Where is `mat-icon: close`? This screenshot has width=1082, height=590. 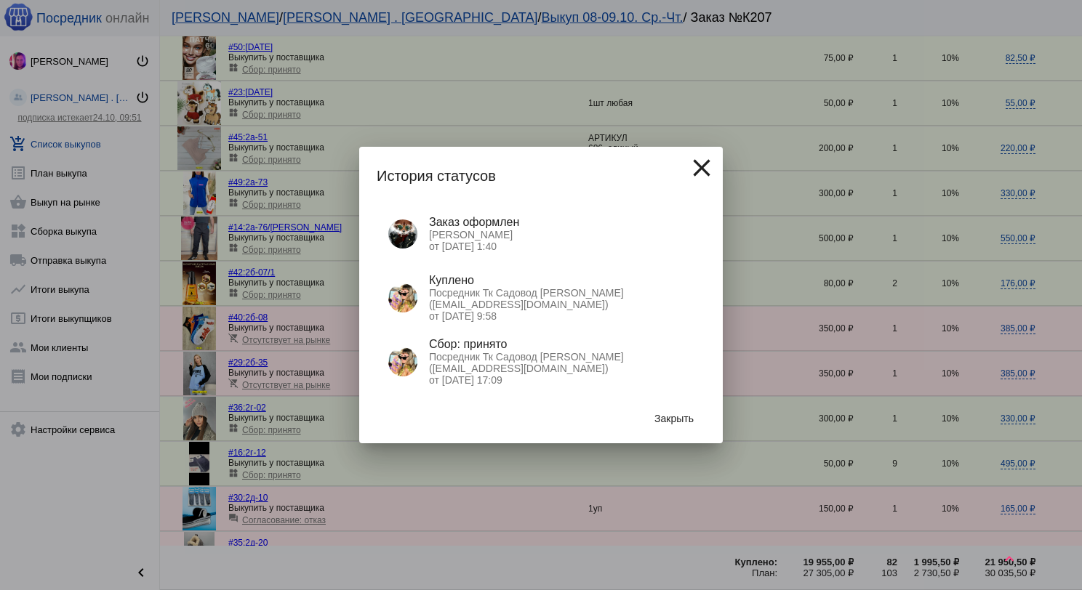
mat-icon: close is located at coordinates (702, 168).